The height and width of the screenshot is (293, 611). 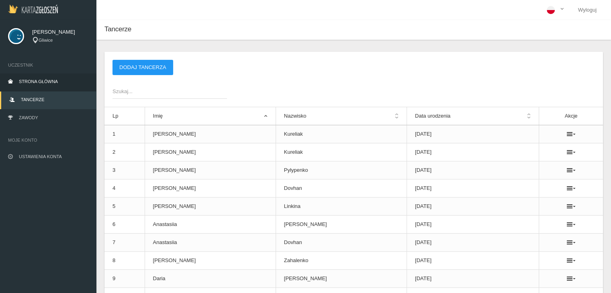 I want to click on span: Strona główna, so click(x=38, y=82).